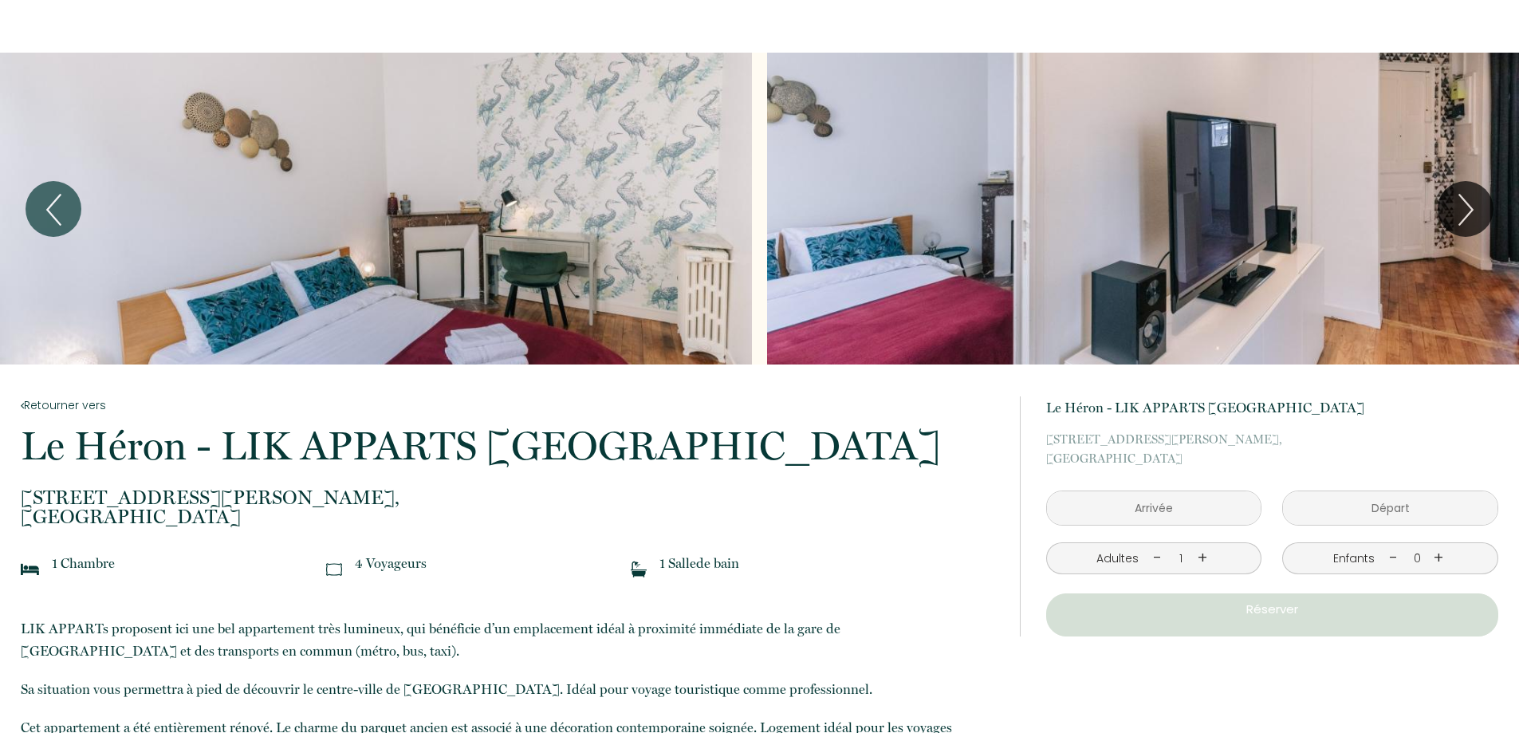 The width and height of the screenshot is (1519, 733). I want to click on input: Arrivée, so click(1154, 508).